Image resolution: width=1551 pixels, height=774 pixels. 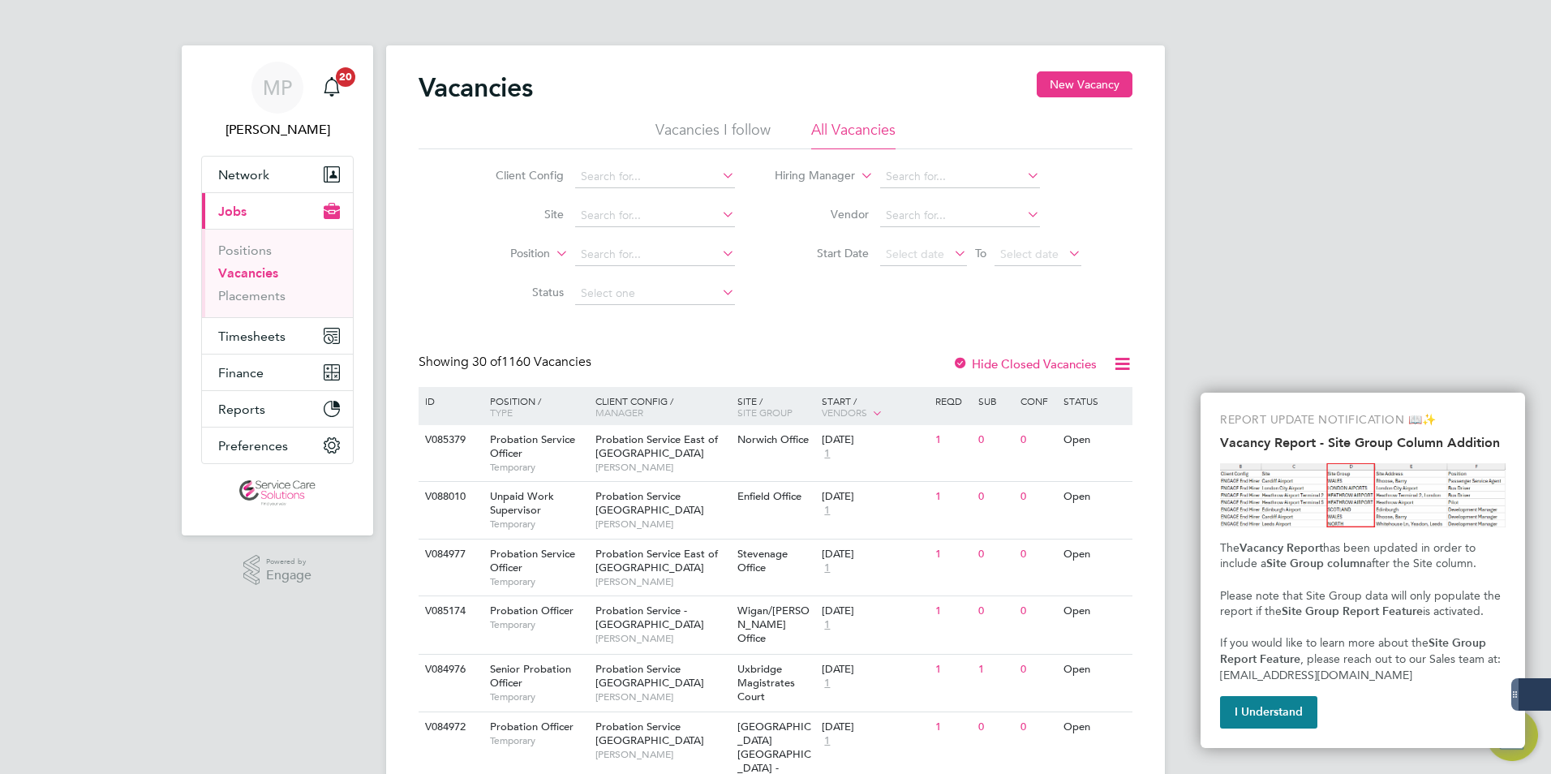 What do you see at coordinates (242, 409) in the screenshot?
I see `span: Reports` at bounding box center [242, 409].